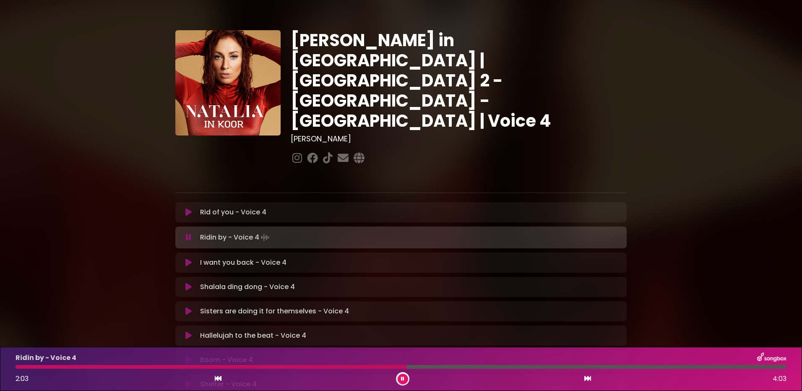 The image size is (802, 391). What do you see at coordinates (228, 83) in the screenshot?
I see `img: YTVS25JmS9CLUqXqkEhs` at bounding box center [228, 83].